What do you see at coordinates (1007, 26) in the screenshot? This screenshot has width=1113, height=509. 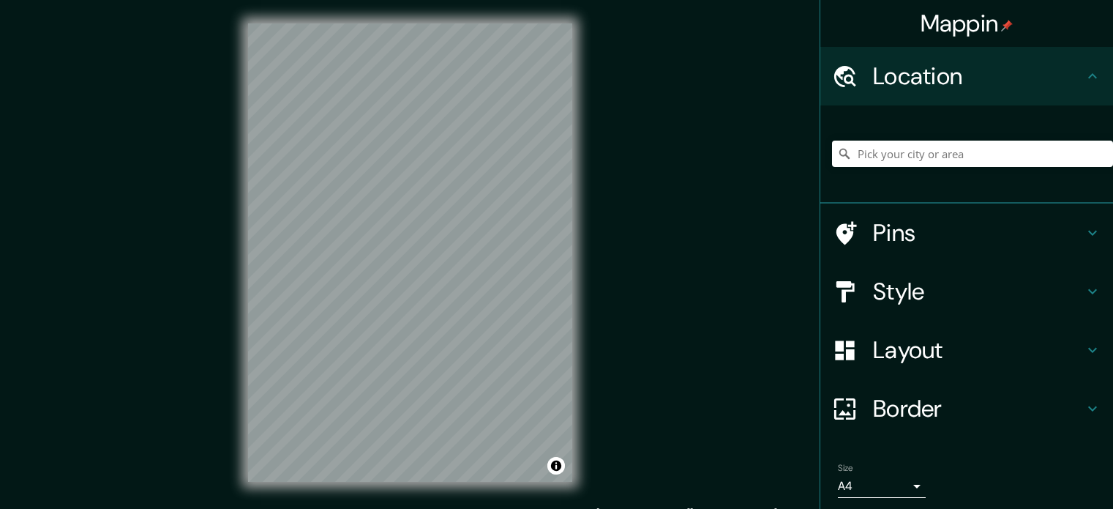 I see `img: pin-icon.png` at bounding box center [1007, 26].